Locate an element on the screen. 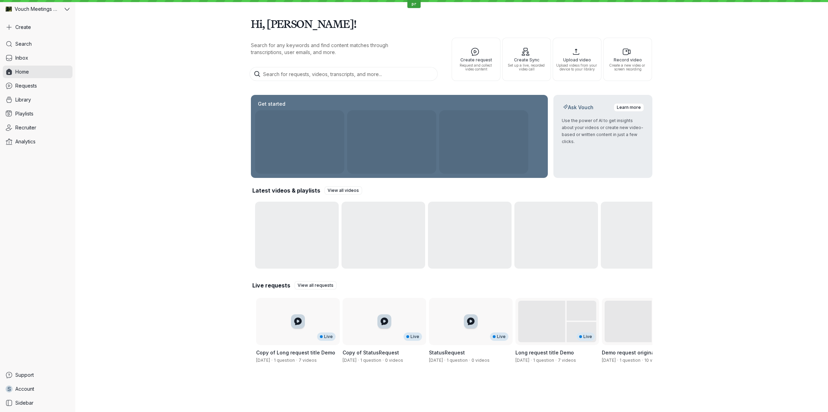 This screenshot has width=828, height=412. span: Analytics is located at coordinates (25, 141).